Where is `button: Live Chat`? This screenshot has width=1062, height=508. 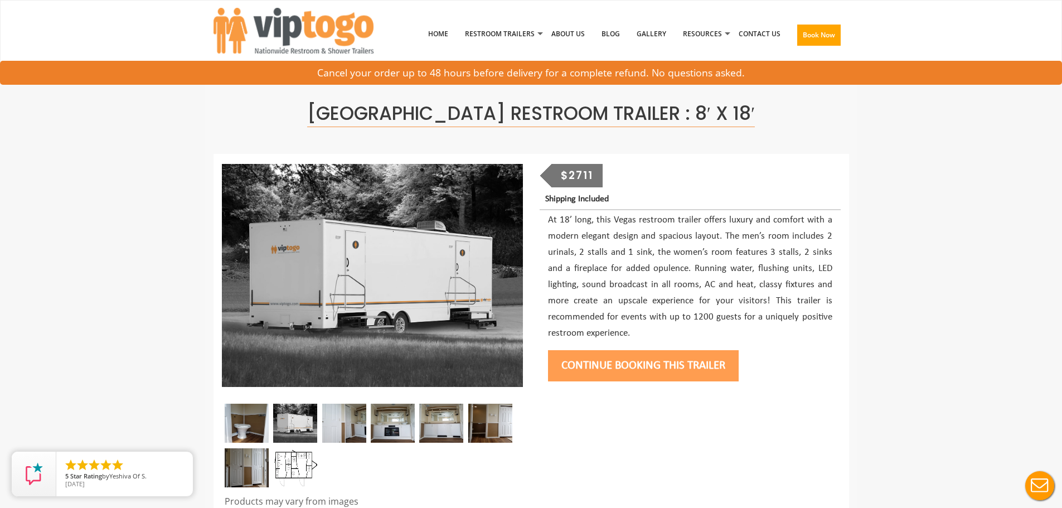 button: Live Chat is located at coordinates (1040, 486).